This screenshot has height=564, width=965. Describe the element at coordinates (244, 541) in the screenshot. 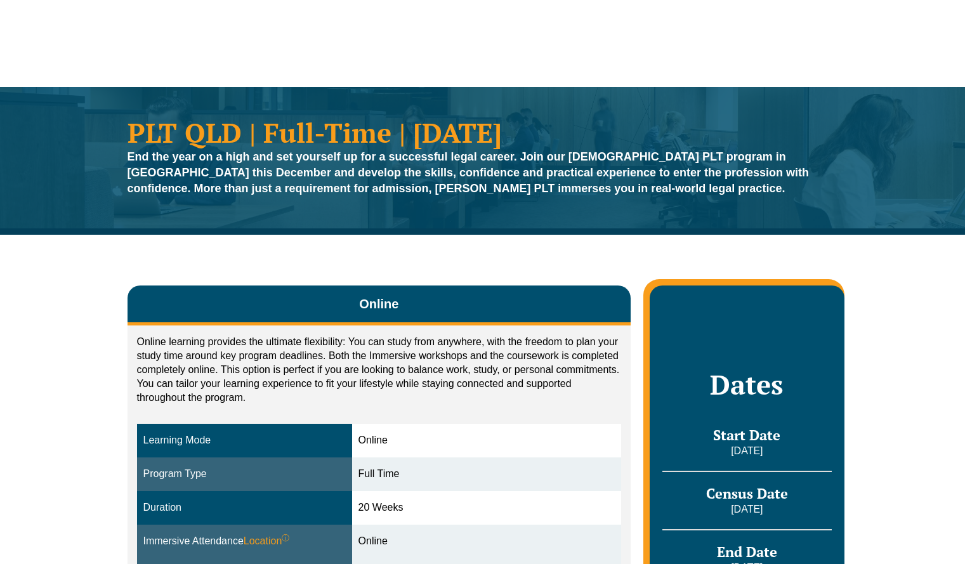

I see `div: Immersive Attendance` at that location.